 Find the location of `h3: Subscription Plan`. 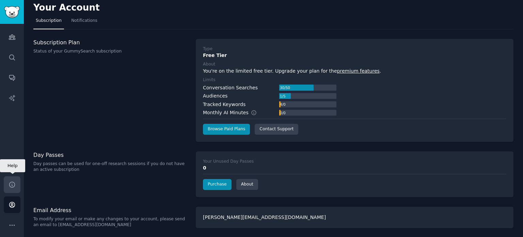

h3: Subscription Plan is located at coordinates (111, 42).